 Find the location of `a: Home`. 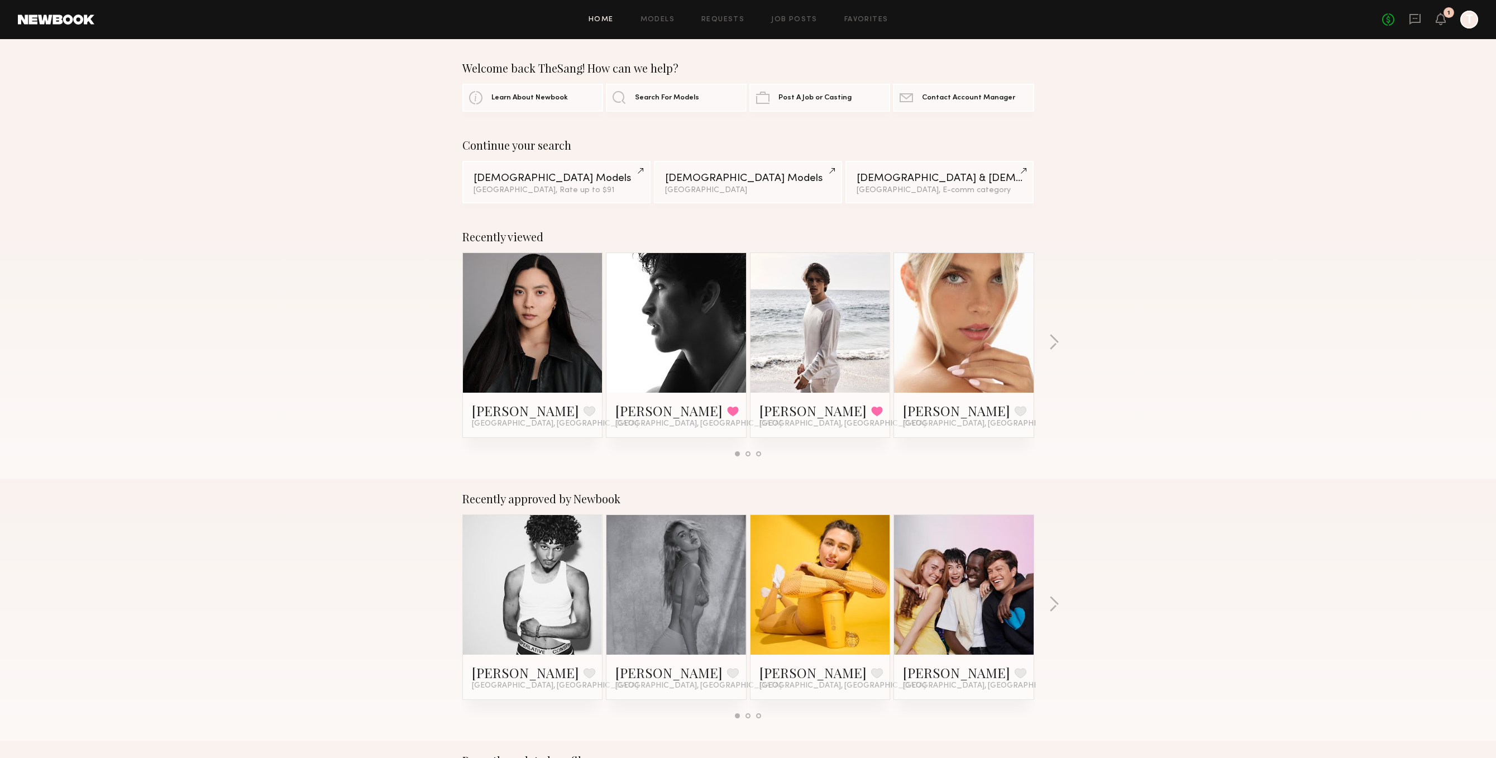

a: Home is located at coordinates (601, 20).